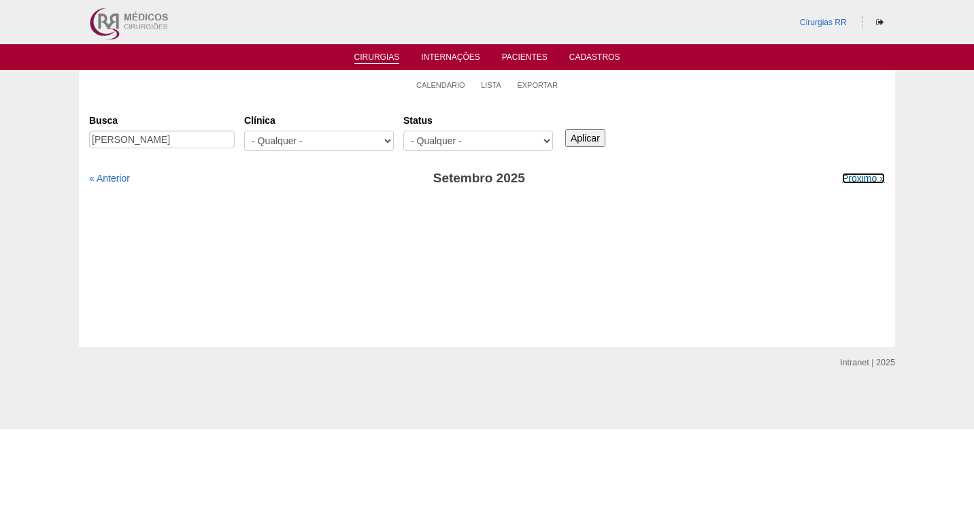  What do you see at coordinates (441, 85) in the screenshot?
I see `a: Calendário` at bounding box center [441, 85].